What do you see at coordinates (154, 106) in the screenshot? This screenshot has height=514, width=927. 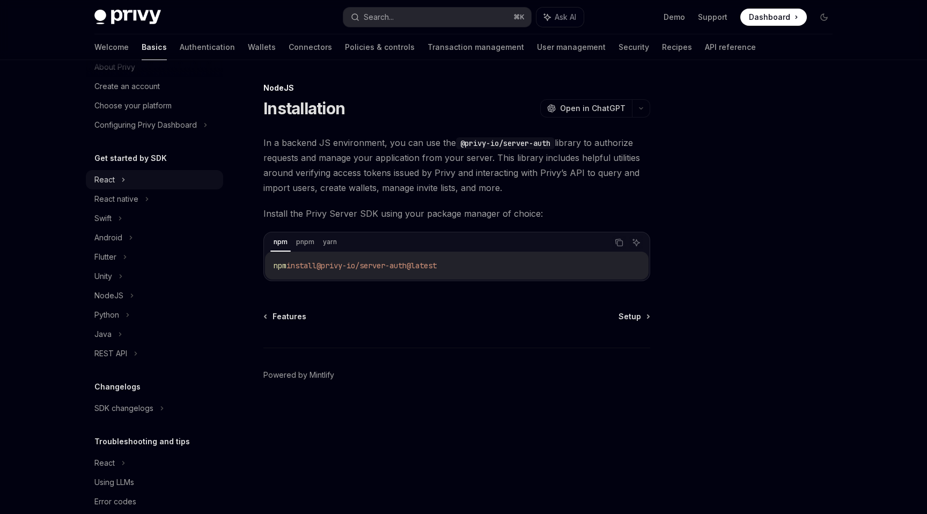 I see `a: Choose your platform` at bounding box center [154, 106].